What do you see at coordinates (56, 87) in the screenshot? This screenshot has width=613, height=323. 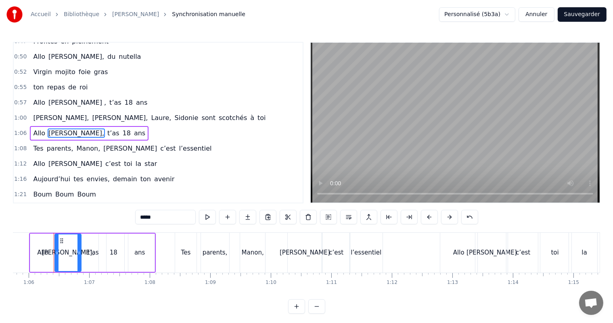 I see `span: repas` at bounding box center [56, 87].